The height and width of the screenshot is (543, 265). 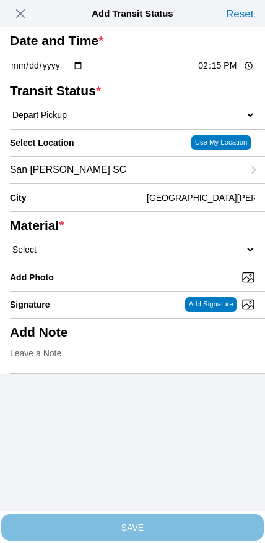 What do you see at coordinates (130, 41) in the screenshot?
I see `ion-label: Date and Time` at bounding box center [130, 41].